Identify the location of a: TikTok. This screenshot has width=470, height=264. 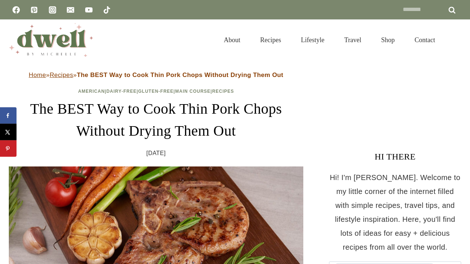
(107, 10).